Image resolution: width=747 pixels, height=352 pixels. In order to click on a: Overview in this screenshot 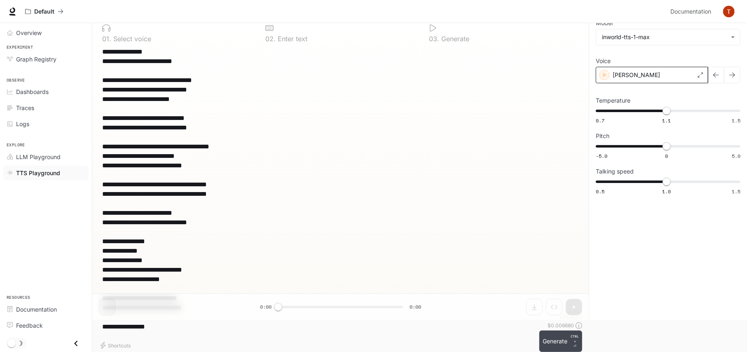, I will do `click(46, 33)`.